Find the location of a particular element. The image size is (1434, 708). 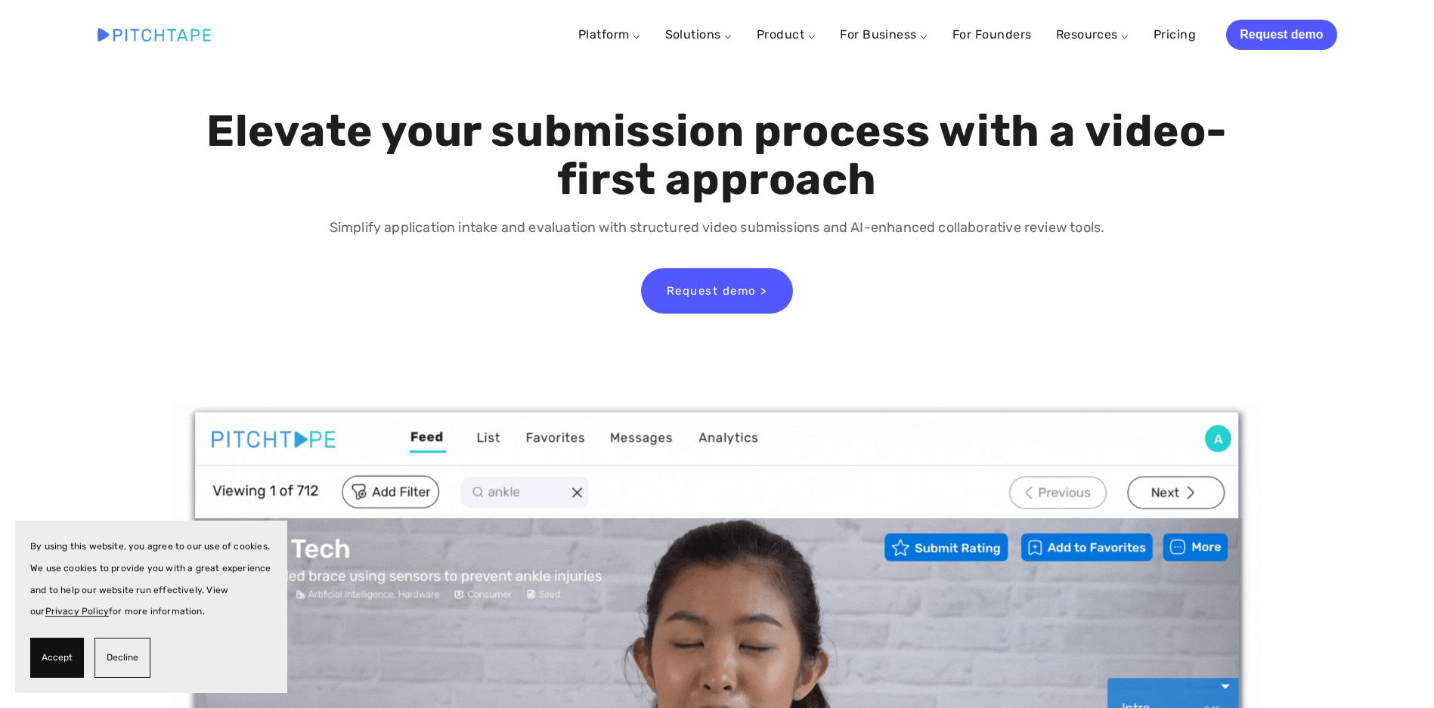

img: Pitchtape | Video Submission Management Software is located at coordinates (154, 34).